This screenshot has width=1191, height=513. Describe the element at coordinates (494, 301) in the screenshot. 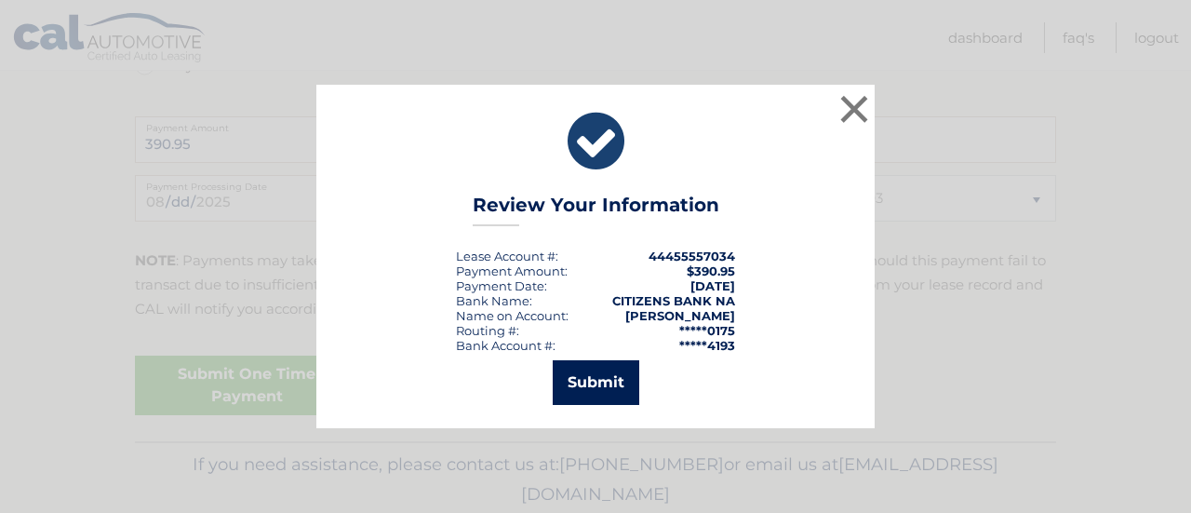

I see `div: Bank Name:` at that location.